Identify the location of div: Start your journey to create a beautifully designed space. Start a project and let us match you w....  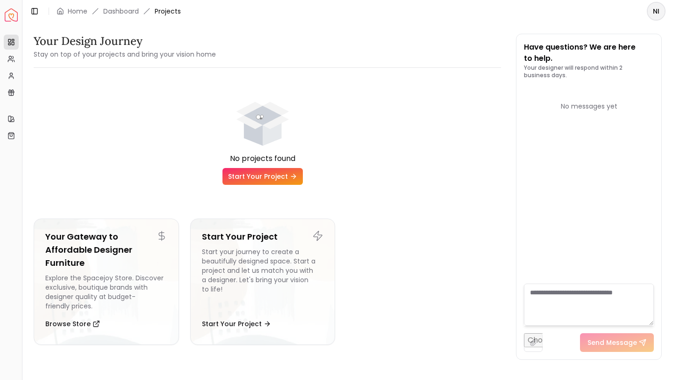
(263, 279).